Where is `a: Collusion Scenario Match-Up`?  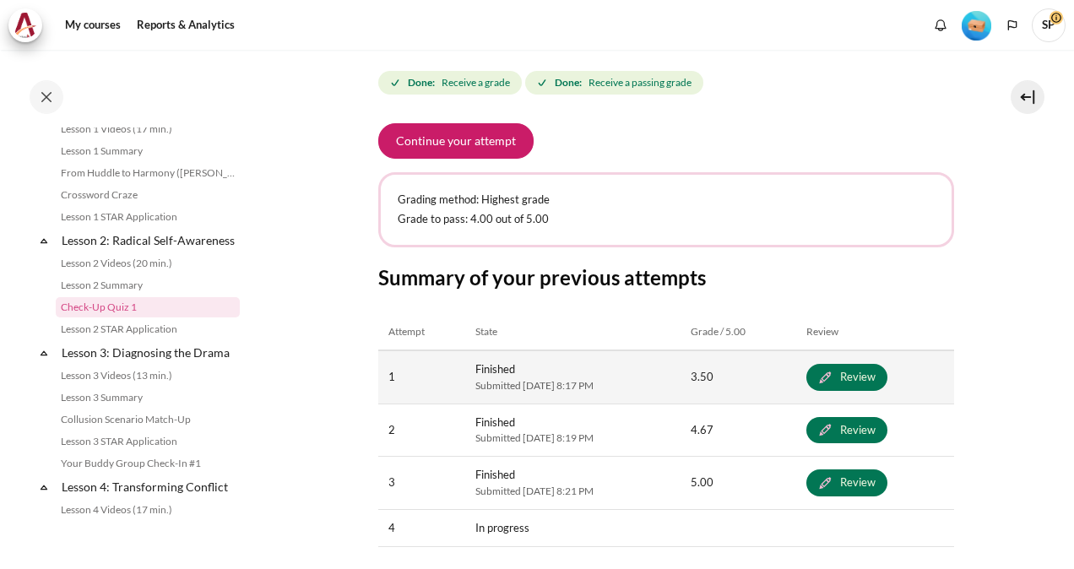 a: Collusion Scenario Match-Up is located at coordinates (148, 419).